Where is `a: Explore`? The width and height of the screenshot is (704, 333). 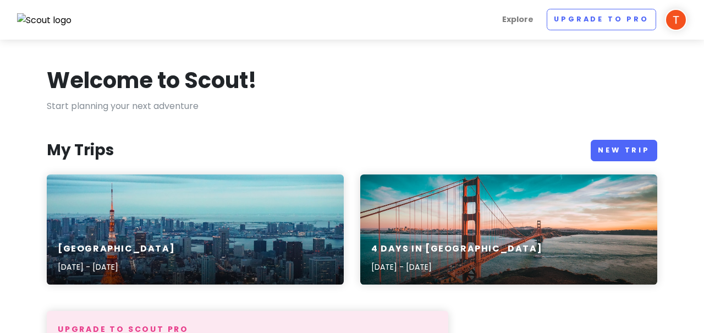 a: Explore is located at coordinates (517, 19).